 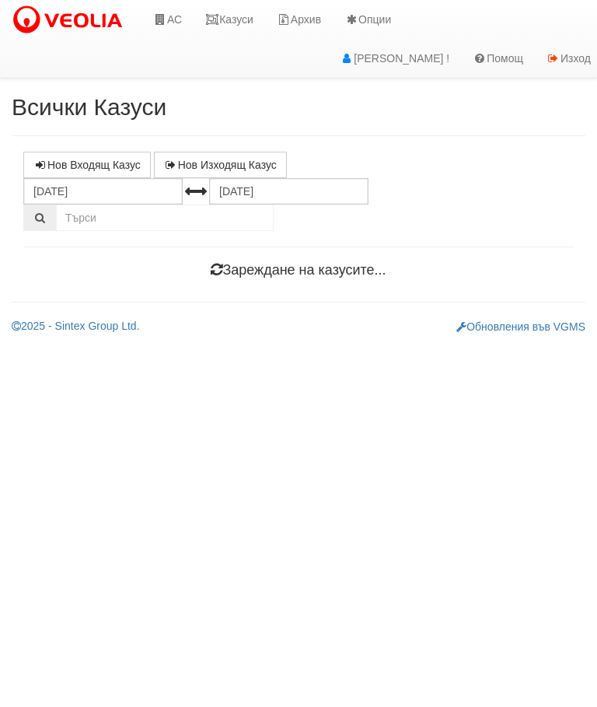 What do you see at coordinates (87, 165) in the screenshot?
I see `a: Нов Входящ Казус` at bounding box center [87, 165].